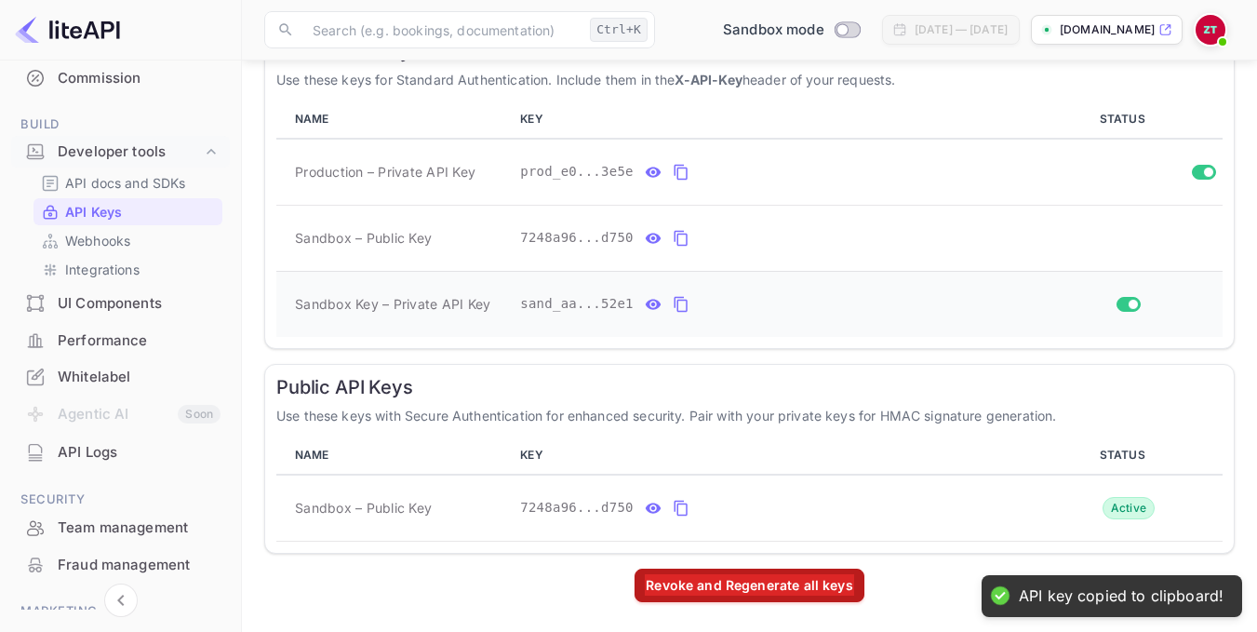 The width and height of the screenshot is (1257, 632). I want to click on span: Sandbox mode, so click(773, 30).